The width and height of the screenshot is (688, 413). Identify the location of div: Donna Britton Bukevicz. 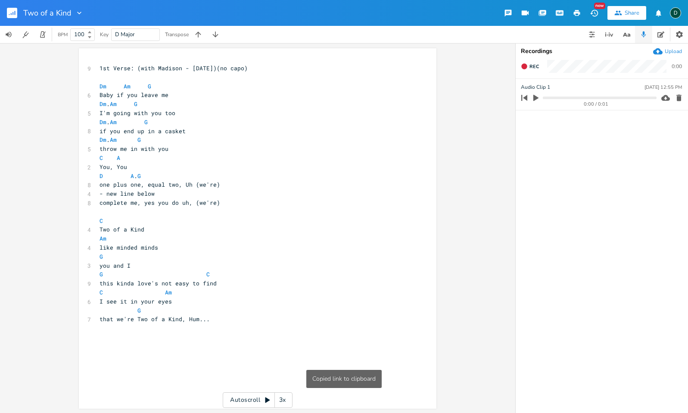
(676, 13).